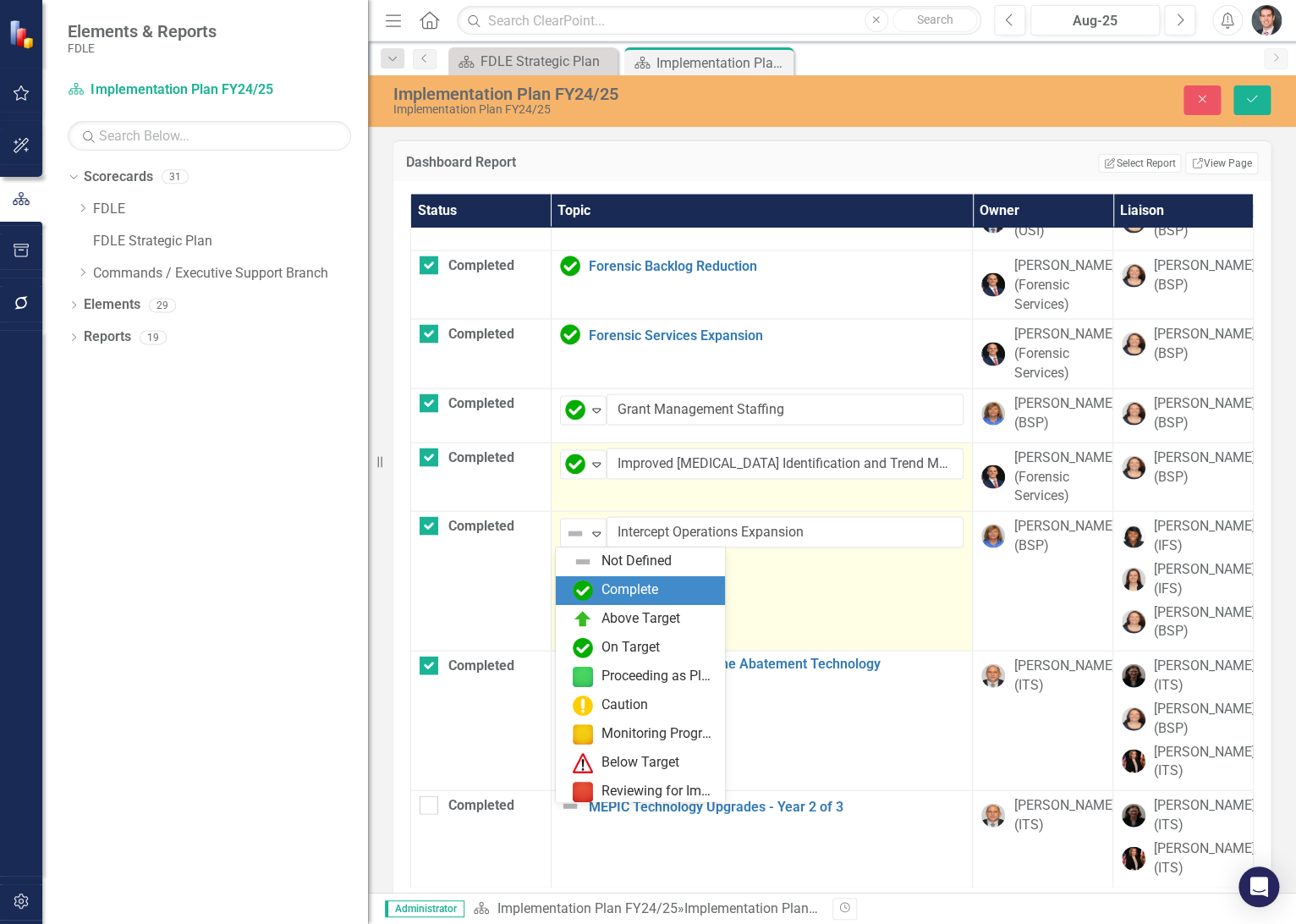 The height and width of the screenshot is (924, 1296). I want to click on div: 29, so click(162, 304).